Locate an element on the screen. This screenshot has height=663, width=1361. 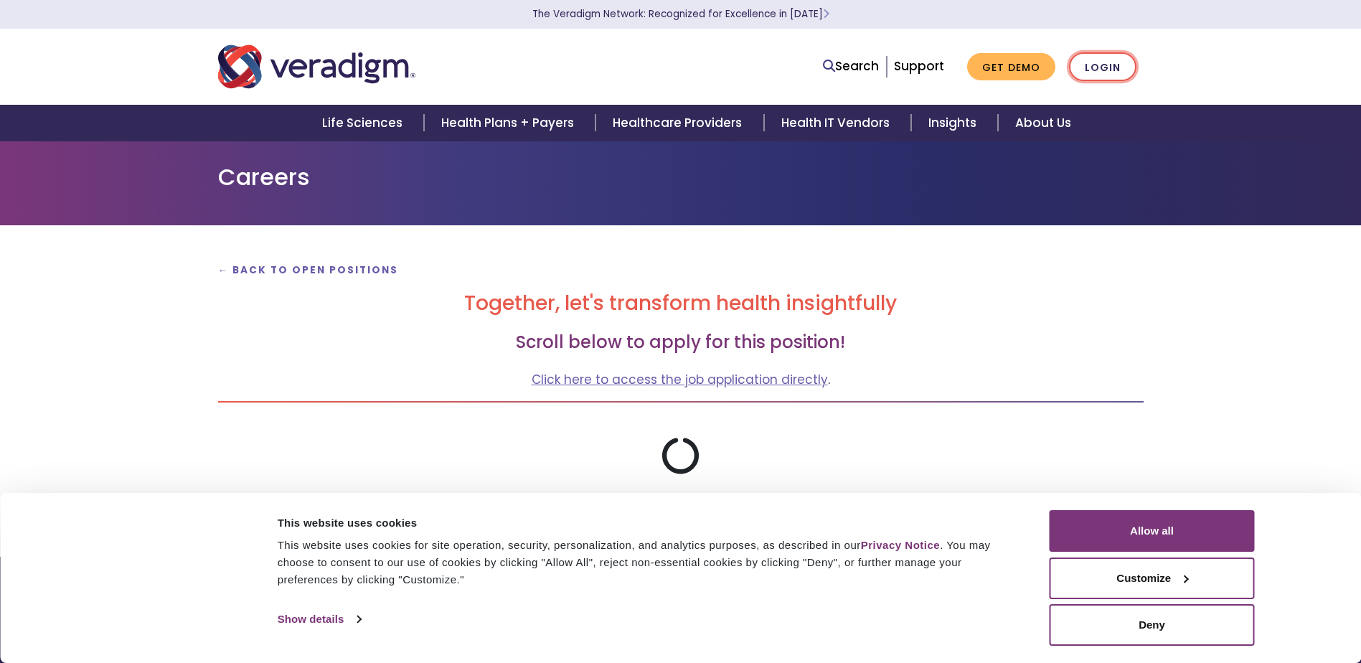
a: Privacy Notice is located at coordinates (900, 545).